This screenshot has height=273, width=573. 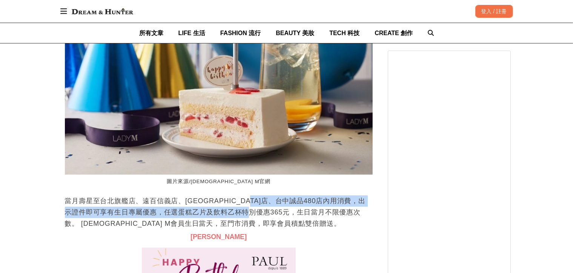 I want to click on span: FASHION 流行, so click(x=241, y=33).